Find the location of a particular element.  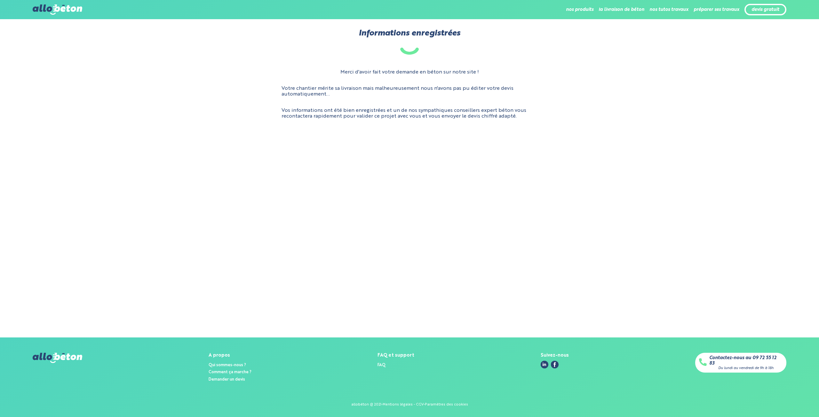

a: CGV is located at coordinates (420, 405).